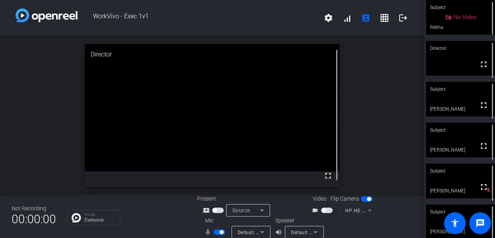  I want to click on p: Group, so click(100, 214).